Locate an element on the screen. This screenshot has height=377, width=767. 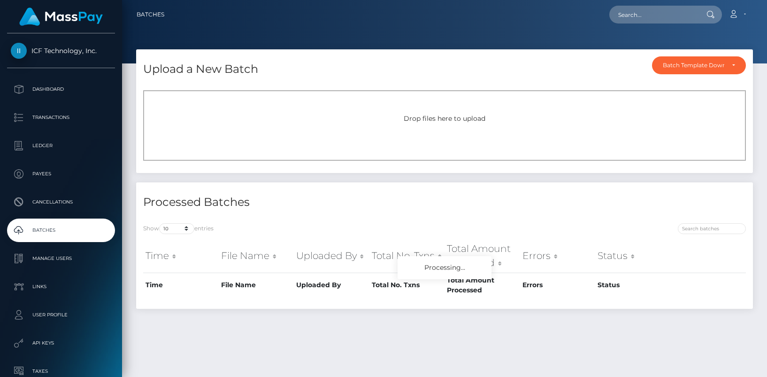
label: Show entries is located at coordinates (178, 228).